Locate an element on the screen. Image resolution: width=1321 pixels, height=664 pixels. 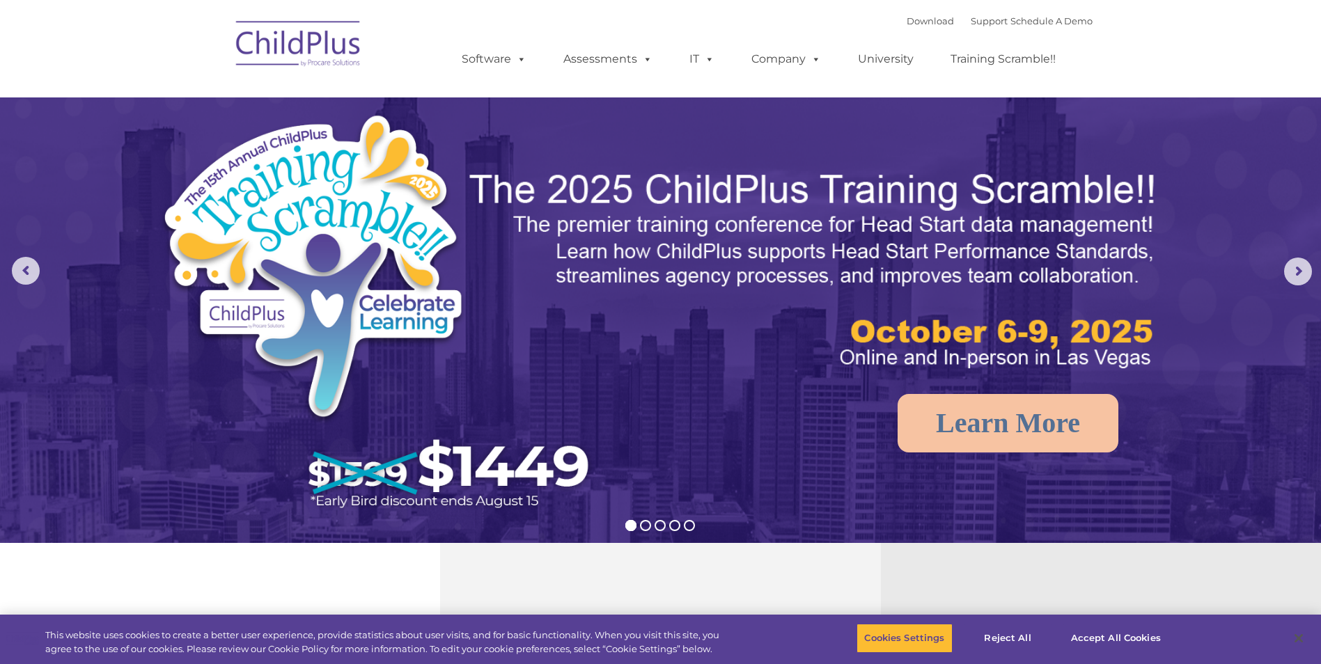
a: Learn More is located at coordinates (1008, 423).